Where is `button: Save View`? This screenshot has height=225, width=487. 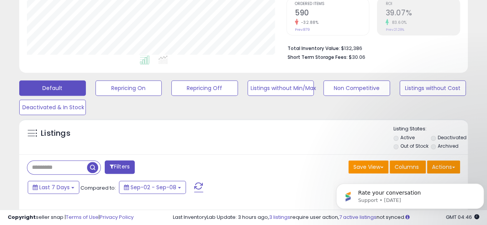 button: Save View is located at coordinates (368, 167).